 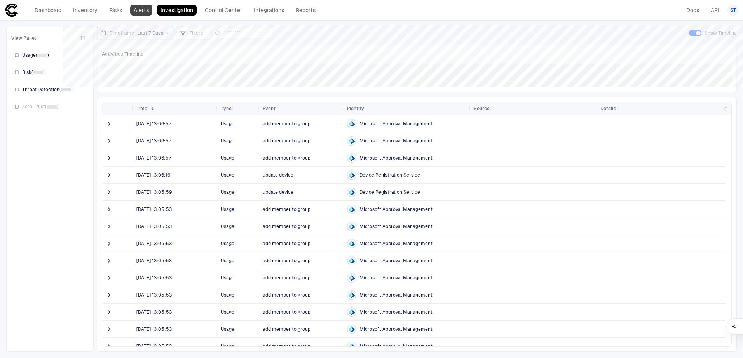 I want to click on span: Last 7 Days, so click(x=150, y=33).